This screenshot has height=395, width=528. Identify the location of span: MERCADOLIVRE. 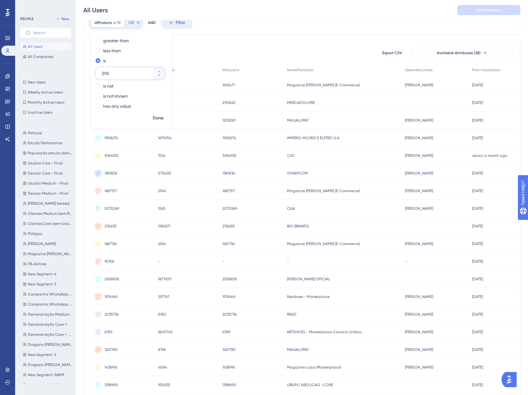
(301, 103).